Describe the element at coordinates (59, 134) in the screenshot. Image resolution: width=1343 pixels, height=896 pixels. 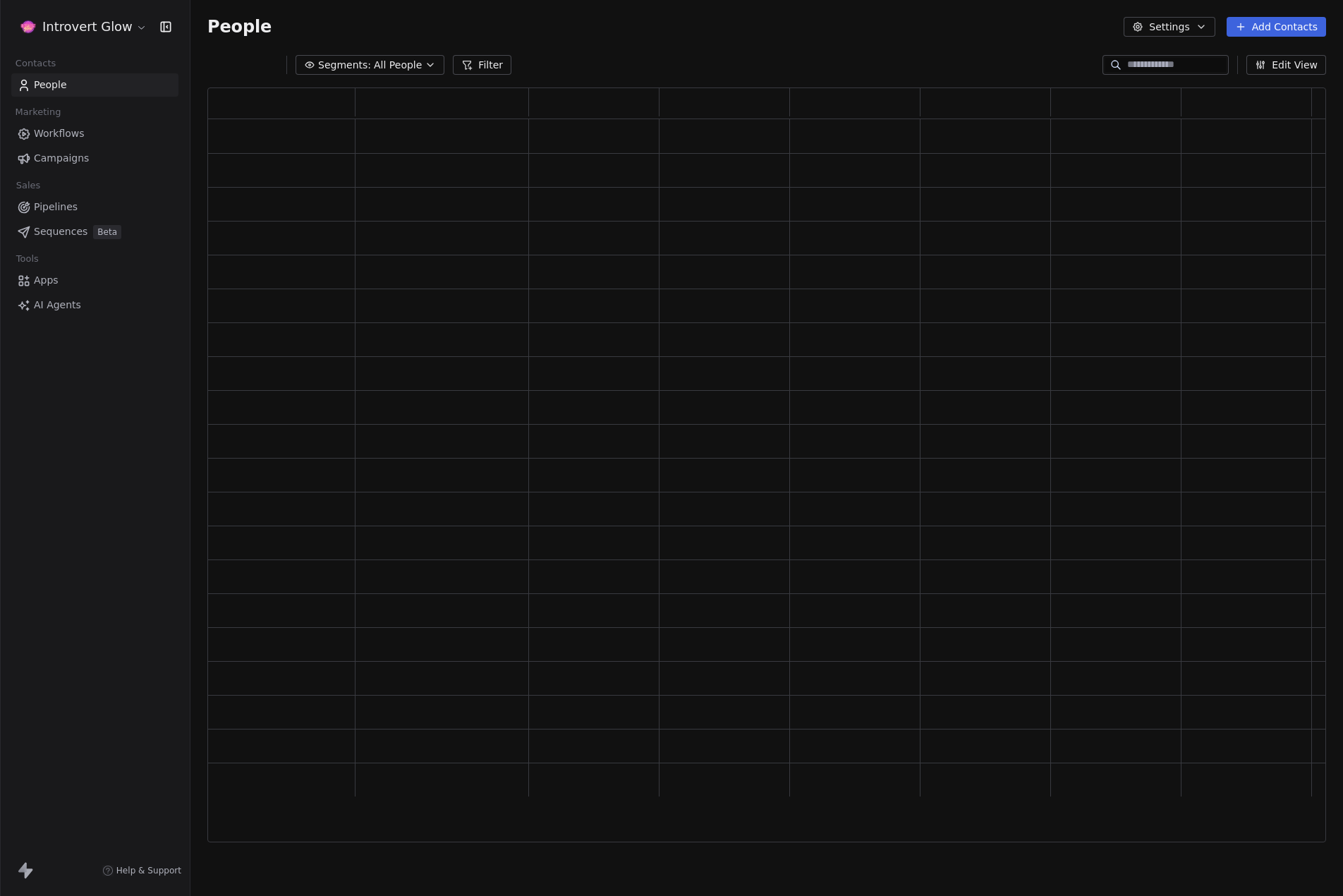
I see `span: Workflows` at that location.